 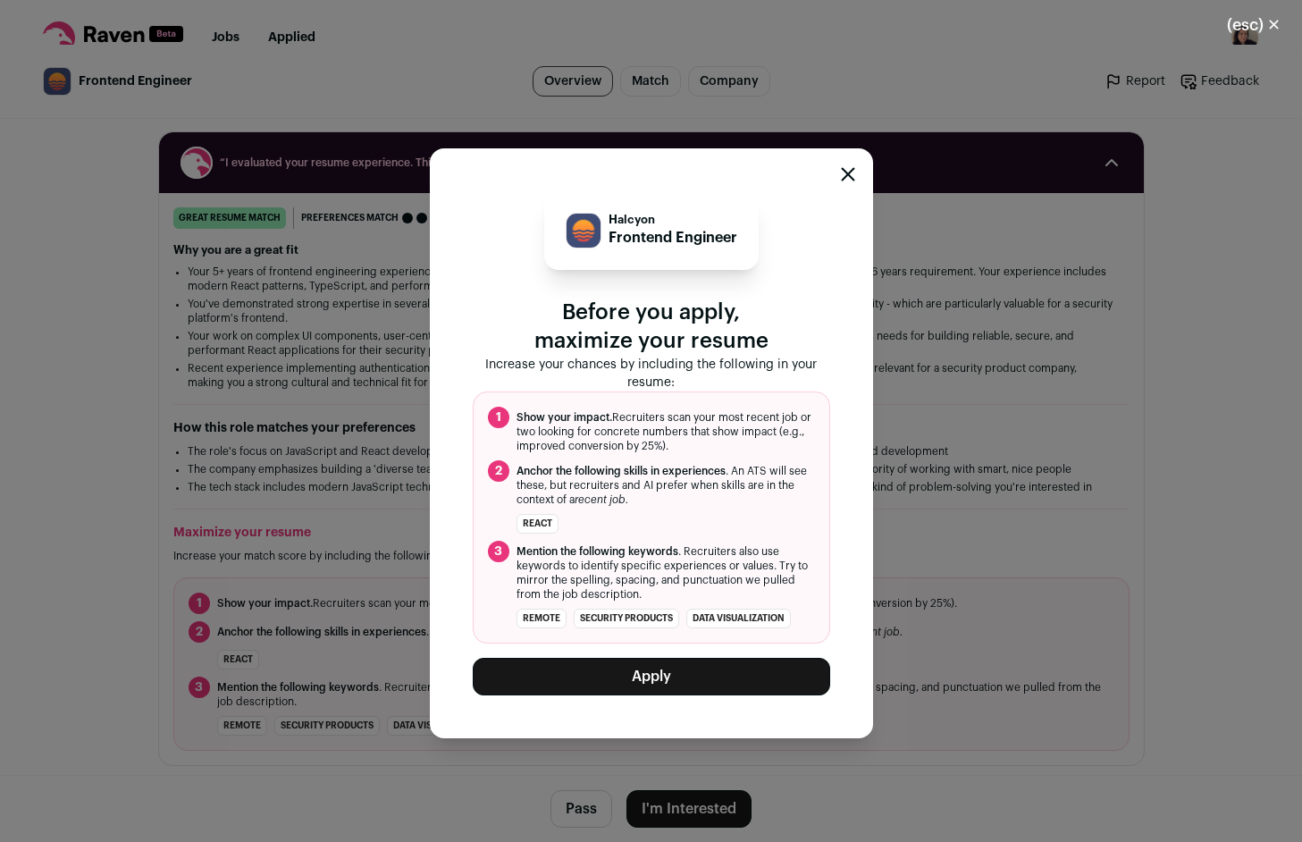 What do you see at coordinates (584, 231) in the screenshot?
I see `img: 988e7ef16dfded0c42ec362b9d2631725fa835f06338e3777ae8e166c44e2cac.jpg` at bounding box center [584, 231].